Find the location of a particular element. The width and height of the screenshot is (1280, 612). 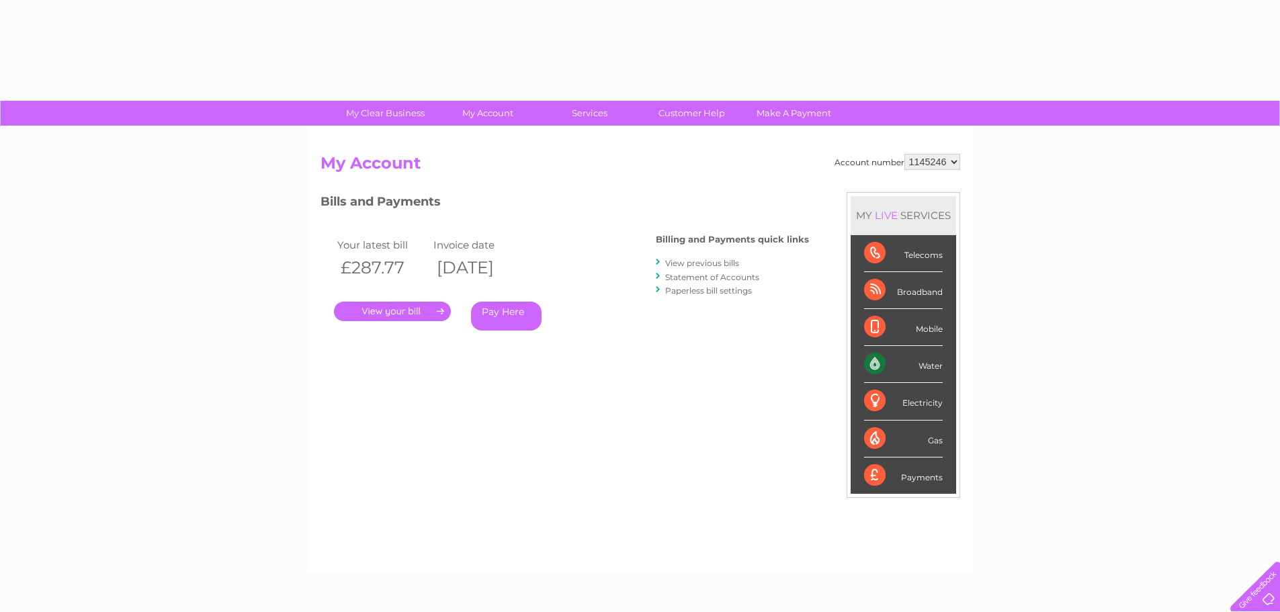

div: Mobile is located at coordinates (903, 327).